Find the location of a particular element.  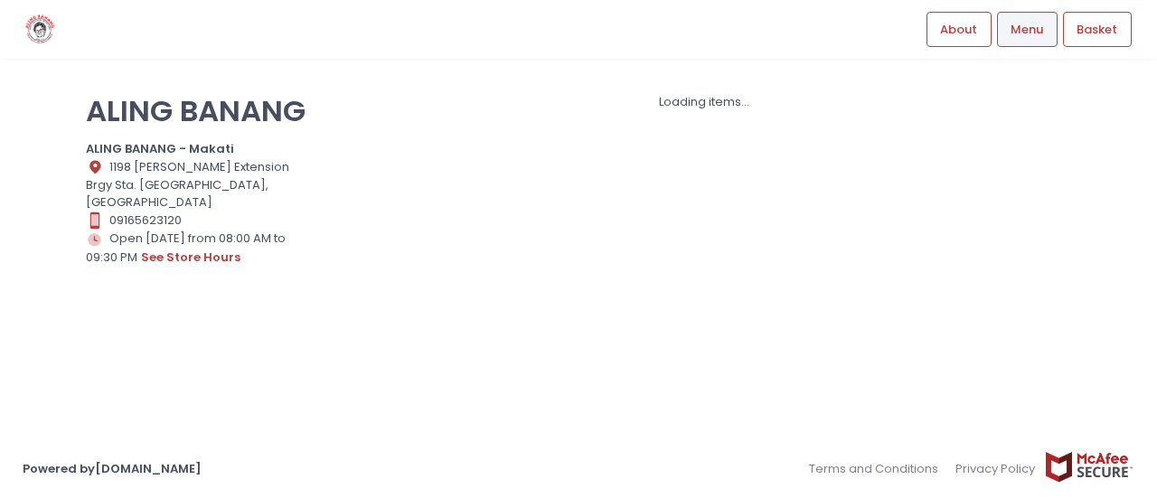

a: About is located at coordinates (959, 29).